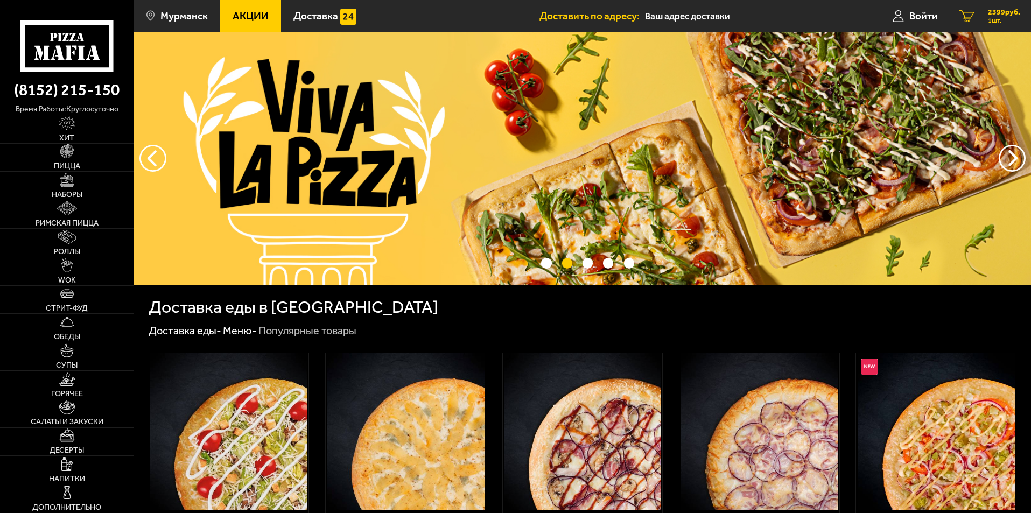  Describe the element at coordinates (153, 158) in the screenshot. I see `button: следующий` at that location.